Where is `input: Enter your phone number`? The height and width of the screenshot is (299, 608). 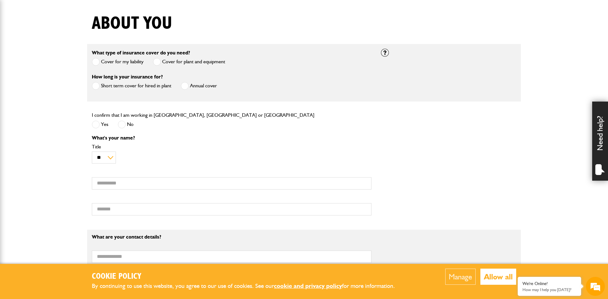 input: Enter your phone number is located at coordinates (62, 103).